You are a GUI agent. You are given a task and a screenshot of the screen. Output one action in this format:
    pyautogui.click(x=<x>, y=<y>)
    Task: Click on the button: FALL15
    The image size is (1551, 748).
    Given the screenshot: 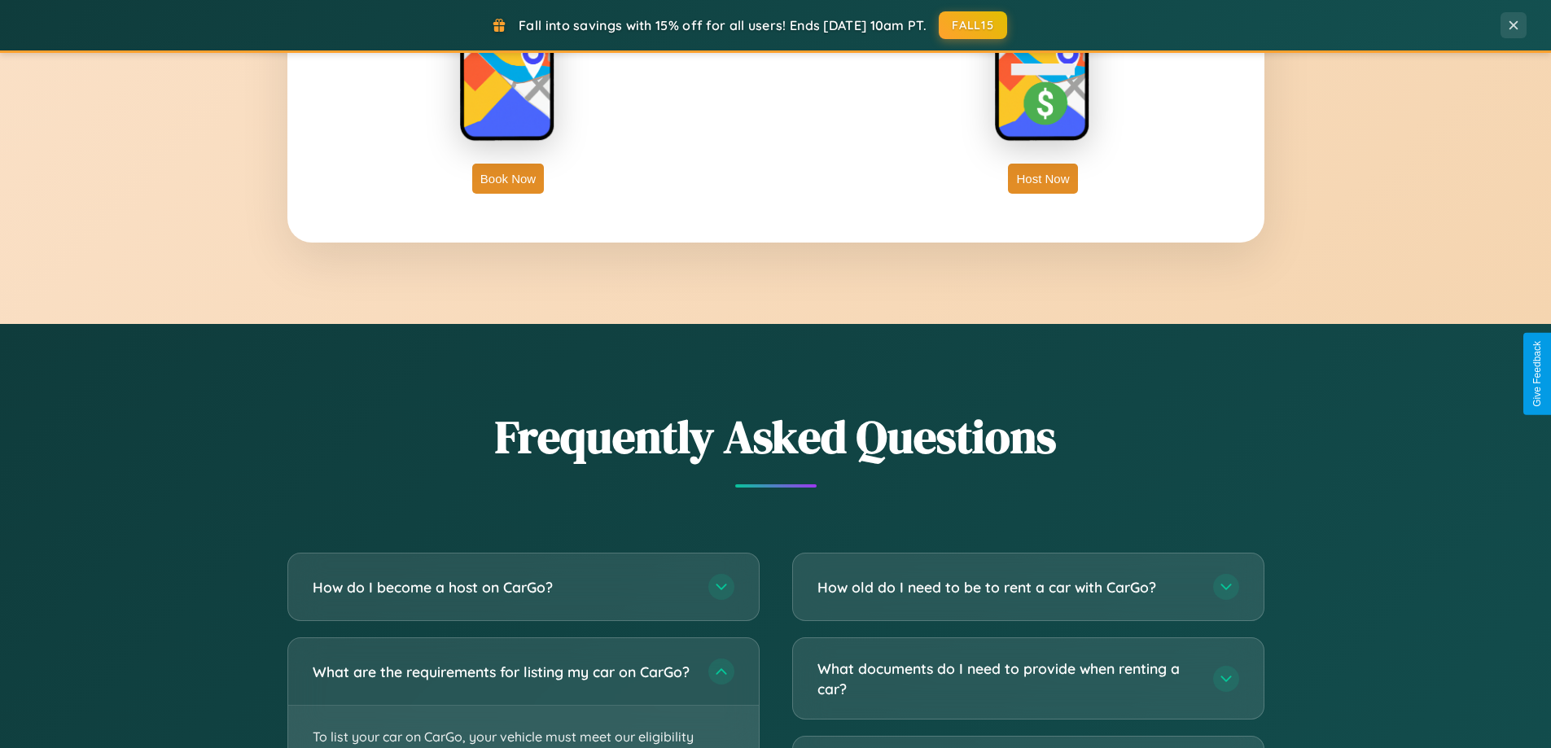 What is the action you would take?
    pyautogui.click(x=973, y=25)
    